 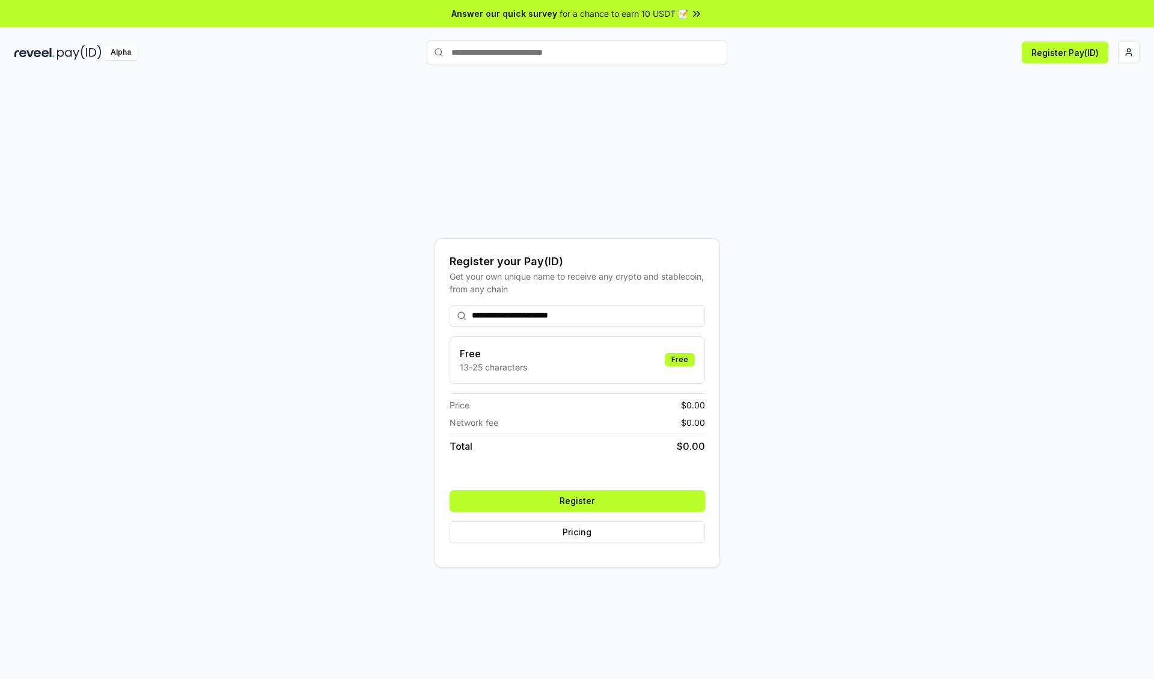 What do you see at coordinates (494, 354) in the screenshot?
I see `h3: Free` at bounding box center [494, 354].